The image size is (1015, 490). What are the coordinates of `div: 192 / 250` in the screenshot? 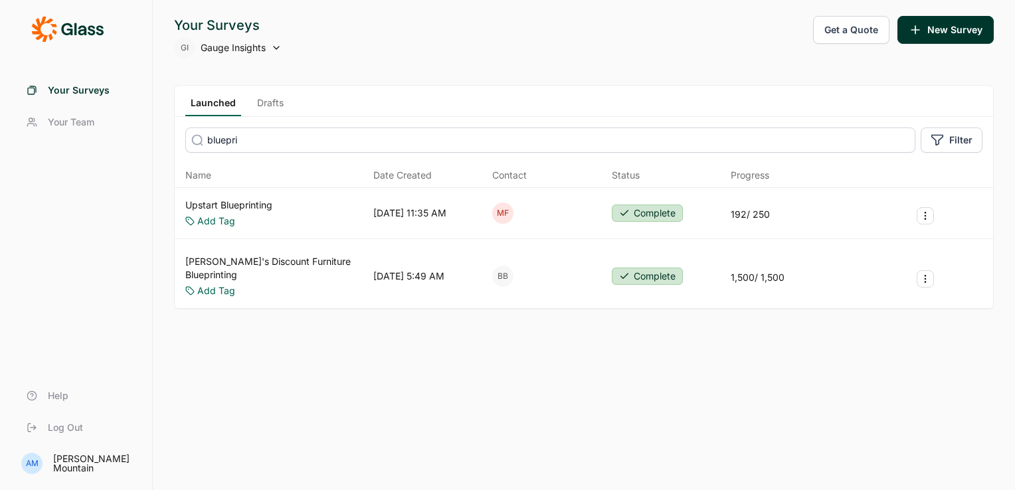 It's located at (750, 214).